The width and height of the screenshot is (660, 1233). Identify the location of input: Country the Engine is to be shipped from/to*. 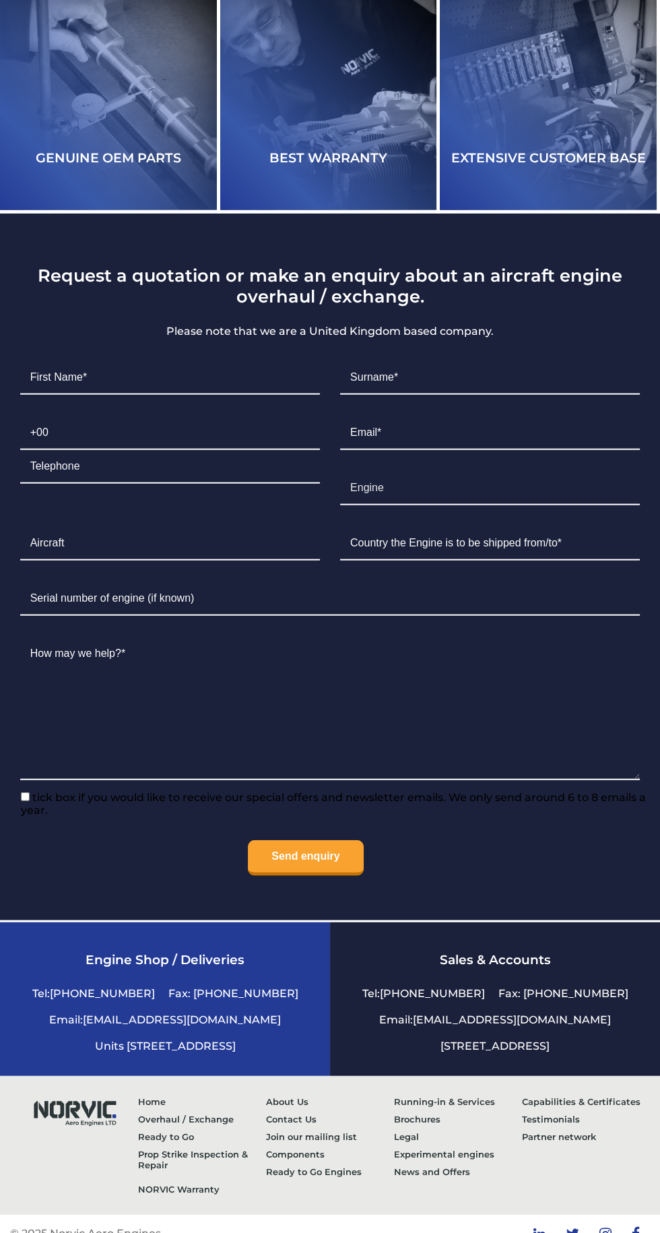
(490, 544).